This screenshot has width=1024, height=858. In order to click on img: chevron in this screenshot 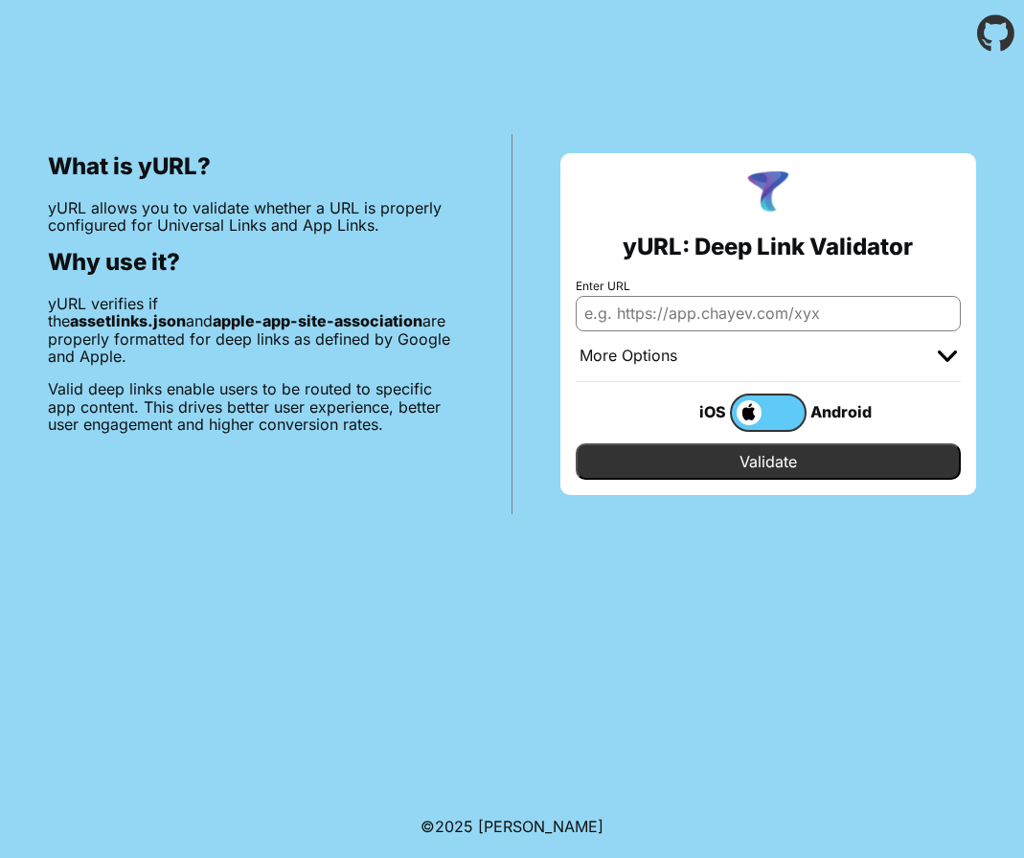, I will do `click(947, 356)`.